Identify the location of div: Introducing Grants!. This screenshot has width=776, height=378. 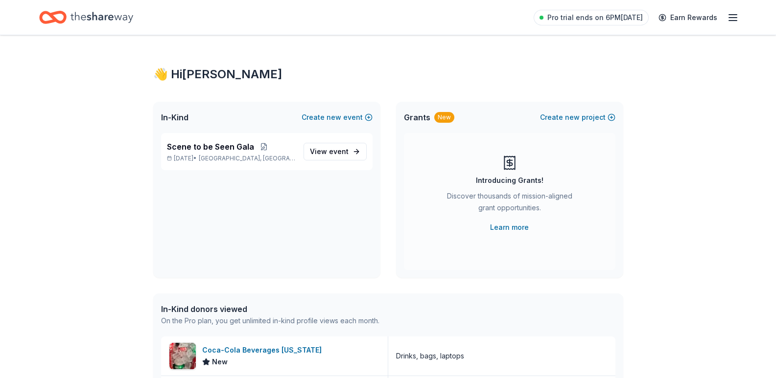
(510, 181).